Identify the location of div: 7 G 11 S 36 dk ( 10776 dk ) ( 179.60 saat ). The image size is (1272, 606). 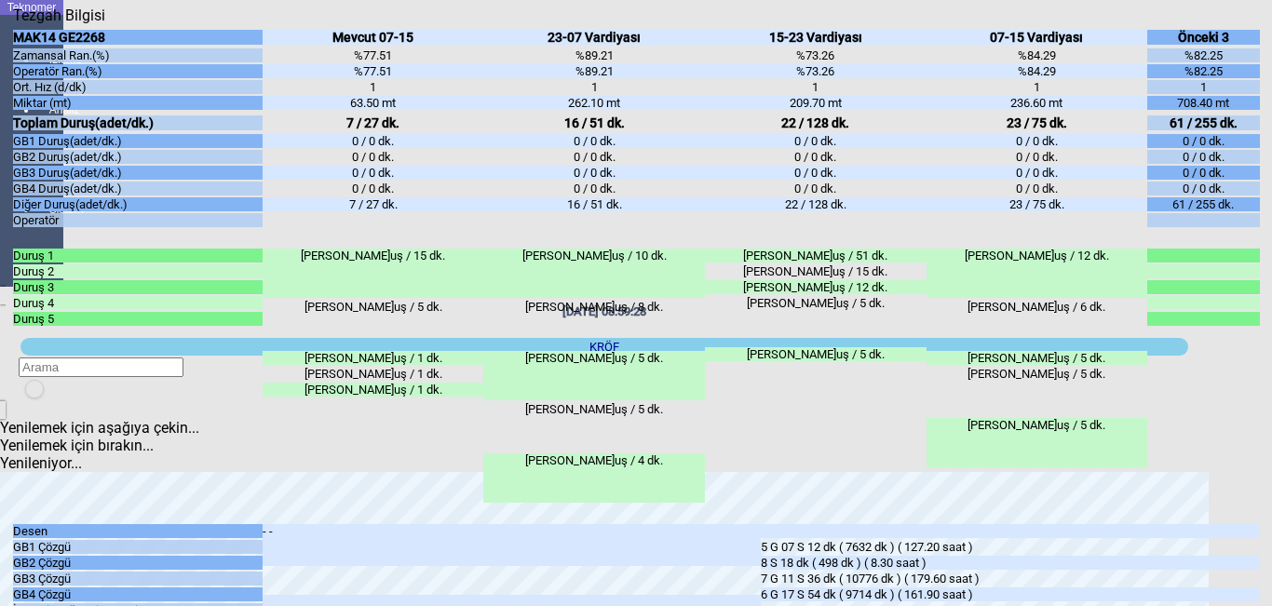
(1009, 578).